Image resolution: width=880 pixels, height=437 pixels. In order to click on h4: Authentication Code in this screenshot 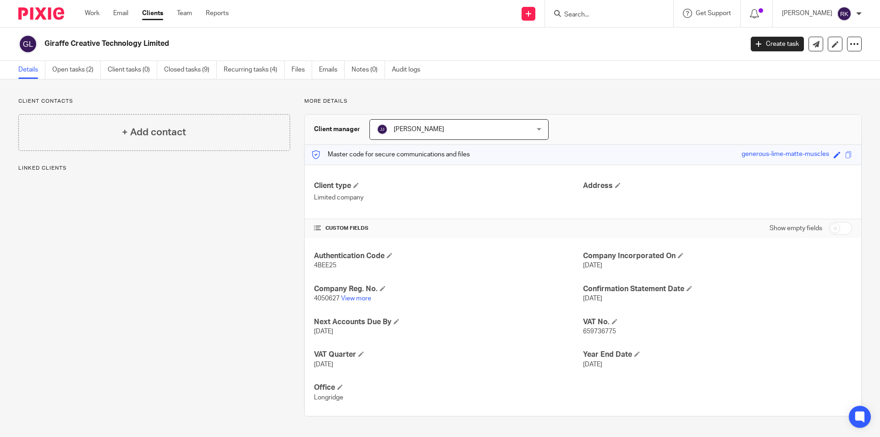, I will do `click(448, 256)`.